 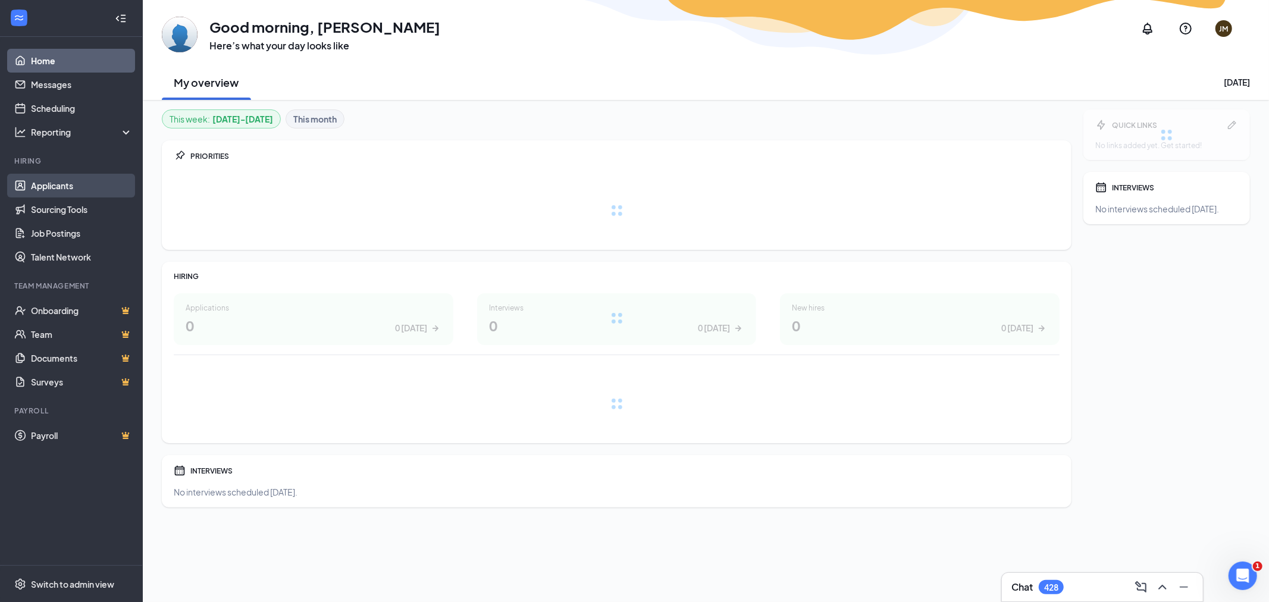 I want to click on svg: QuestionInfo, so click(x=1186, y=29).